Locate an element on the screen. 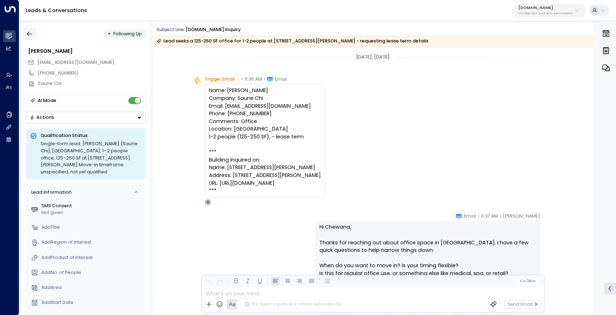  span: Cc Bcc is located at coordinates (527, 281).